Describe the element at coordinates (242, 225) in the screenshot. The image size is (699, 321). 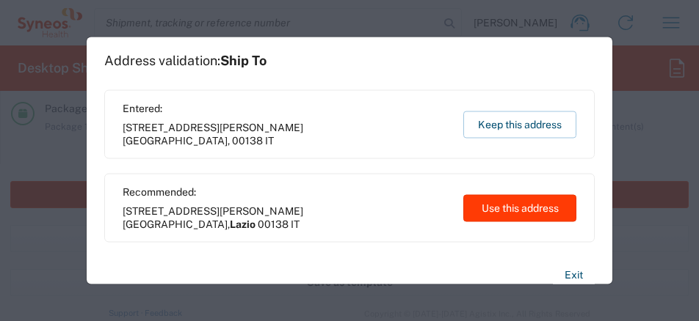
I see `span: Lazio` at that location.